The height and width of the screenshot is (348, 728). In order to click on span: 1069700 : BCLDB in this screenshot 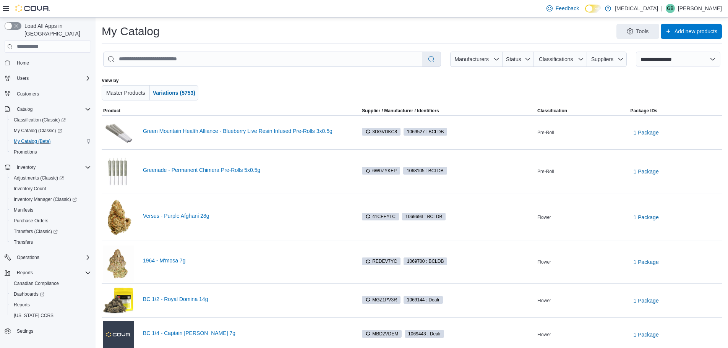, I will do `click(425, 261)`.